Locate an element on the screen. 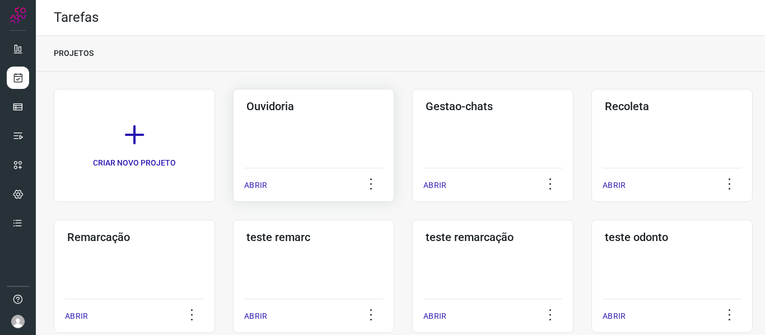  h3: teste odonto is located at coordinates (672, 237).